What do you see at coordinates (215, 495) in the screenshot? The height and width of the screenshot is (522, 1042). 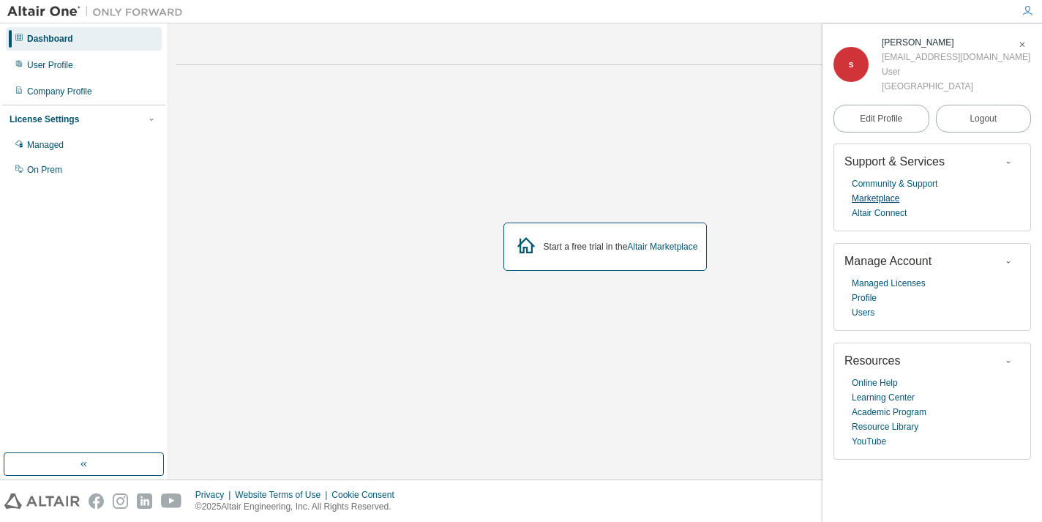 I see `div: Privacy` at bounding box center [215, 495].